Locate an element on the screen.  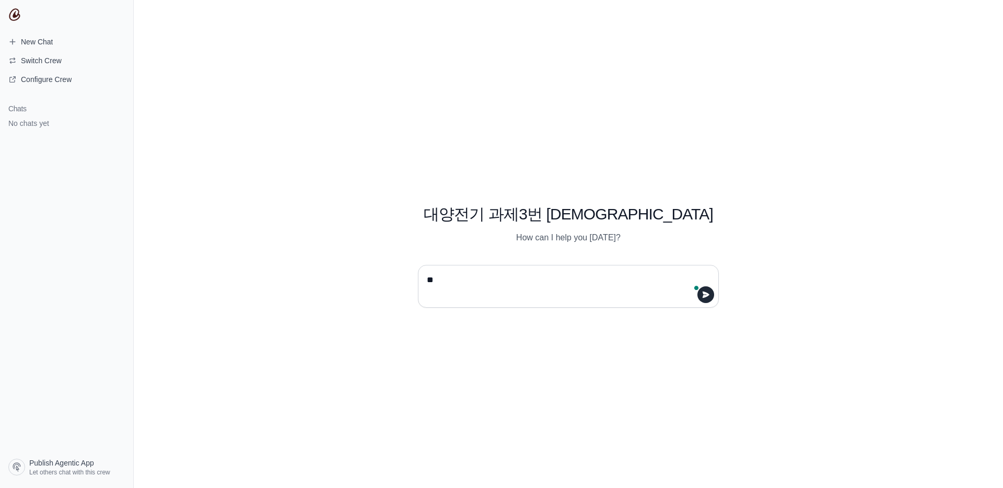
img: CrewAI Logo is located at coordinates (15, 15).